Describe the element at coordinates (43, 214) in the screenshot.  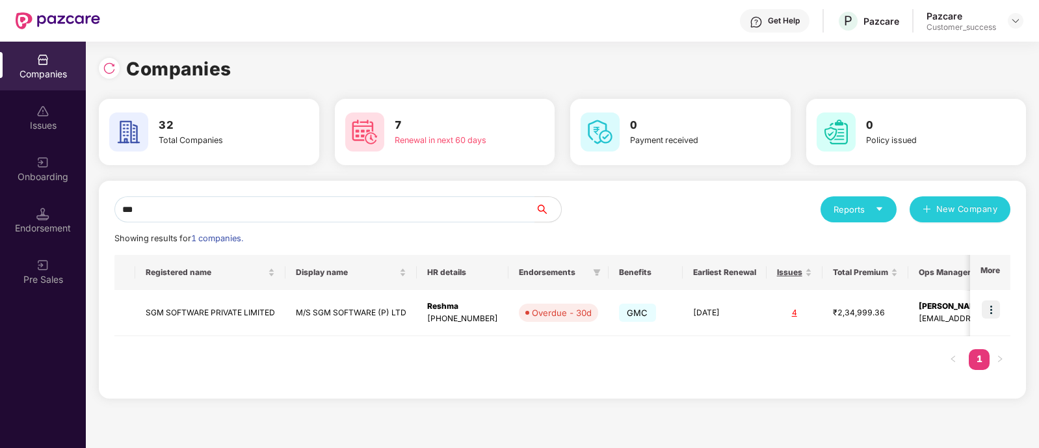
I see `img: svg+xml;base64,PHN2ZyB3aWR0aD0iMTQuNSIgaGVpZ2h0PSIxNC41IiB2aWV3Qm94PSIwIDAgMTYgMTYiIGZpbGw9Im5vbm...` at that location.